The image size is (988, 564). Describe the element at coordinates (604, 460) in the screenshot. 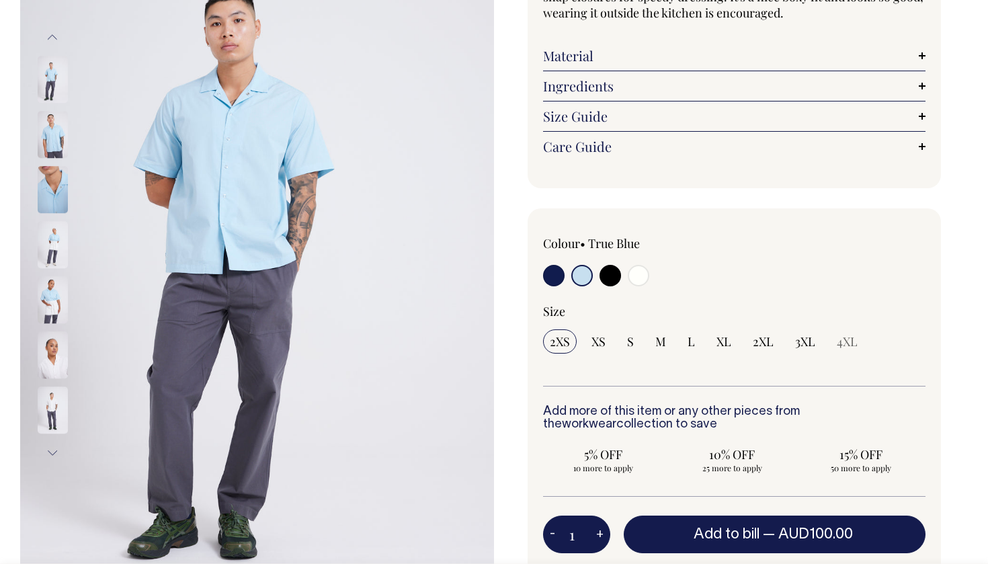

I see `input: 5% OFF 10 more to apply` at that location.